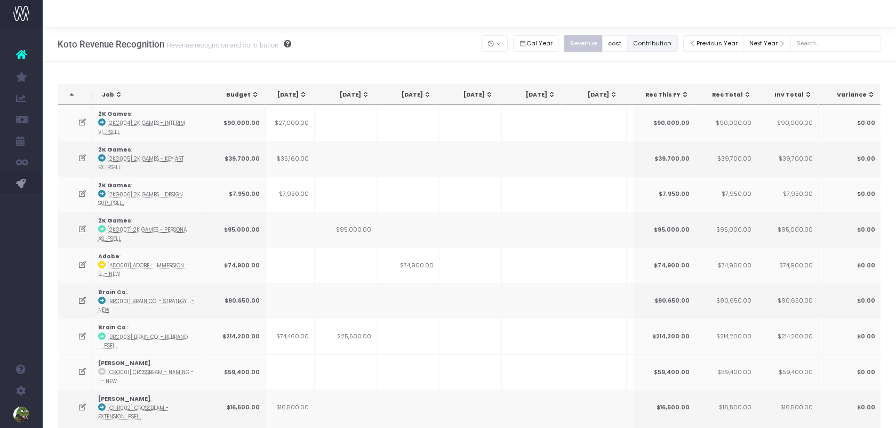 This screenshot has width=896, height=428. Describe the element at coordinates (141, 163) in the screenshot. I see `abbr: [2KG005] 2K Games - Key Art Explore - Brand - Upsell` at that location.